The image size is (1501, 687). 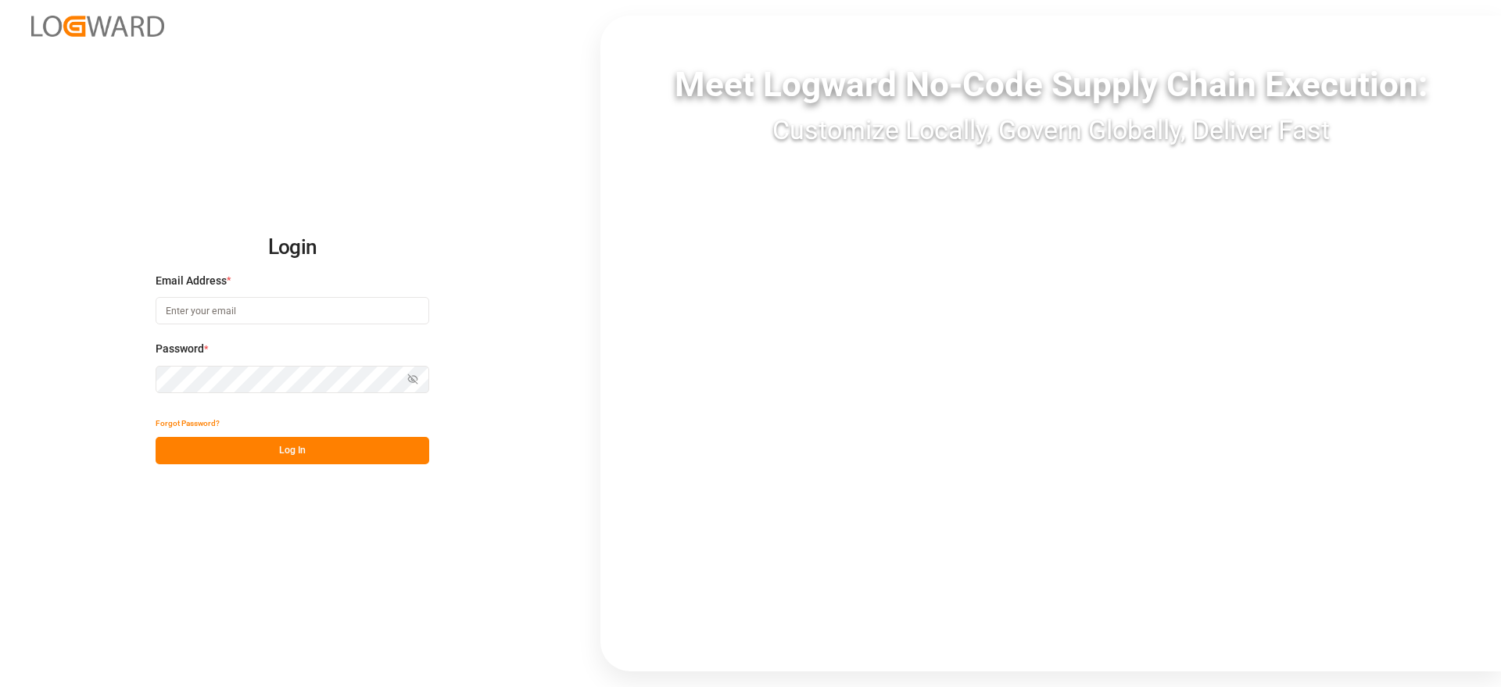 I want to click on span: Email Address, so click(x=191, y=281).